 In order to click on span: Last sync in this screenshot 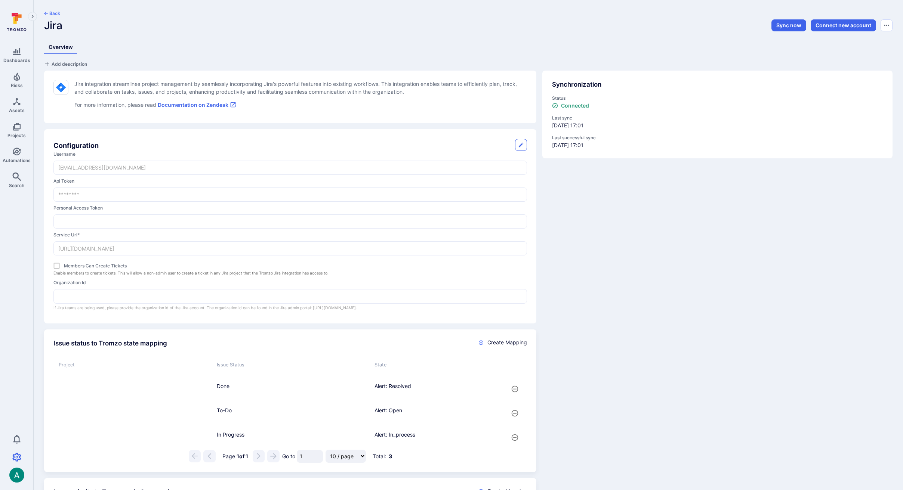, I will do `click(718, 118)`.